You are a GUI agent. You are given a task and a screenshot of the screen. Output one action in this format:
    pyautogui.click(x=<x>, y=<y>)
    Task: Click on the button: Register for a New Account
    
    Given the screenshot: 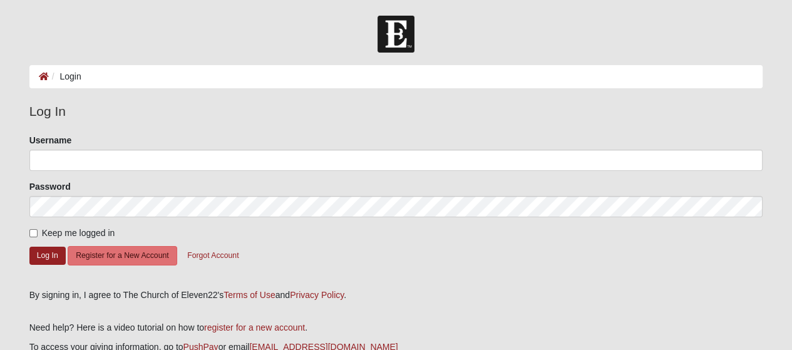 What is the action you would take?
    pyautogui.click(x=122, y=255)
    